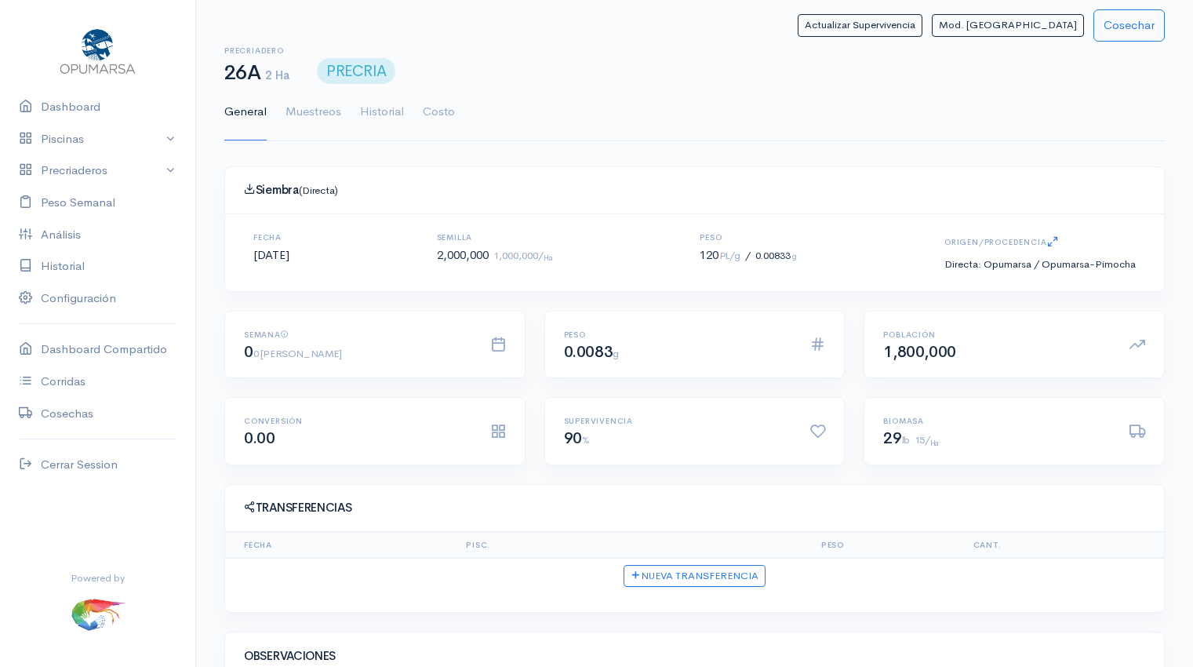 The width and height of the screenshot is (1193, 667). Describe the element at coordinates (1040, 264) in the screenshot. I see `div: : Opumarsa / Opumarsa-Pimocha` at that location.